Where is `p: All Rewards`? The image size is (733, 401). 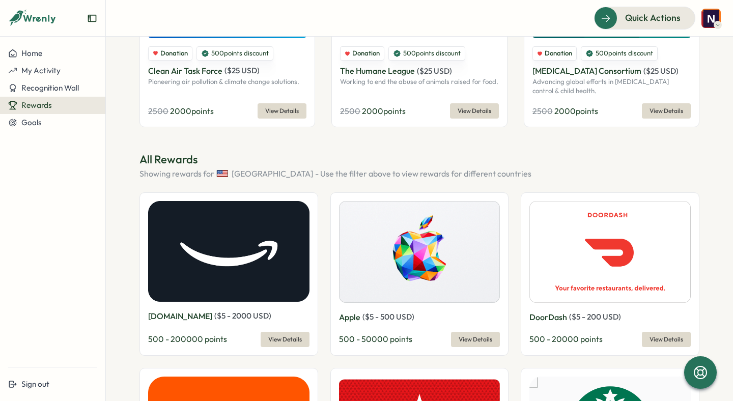 p: All Rewards is located at coordinates (419, 159).